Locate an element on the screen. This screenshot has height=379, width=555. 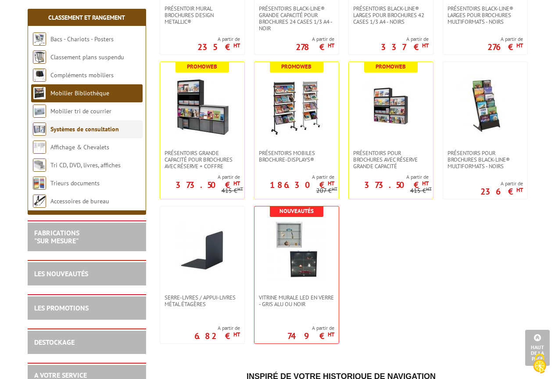
p: 276 € is located at coordinates (505, 47).